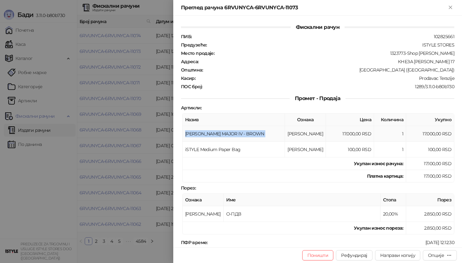  I want to click on button: Направи копију, so click(398, 256).